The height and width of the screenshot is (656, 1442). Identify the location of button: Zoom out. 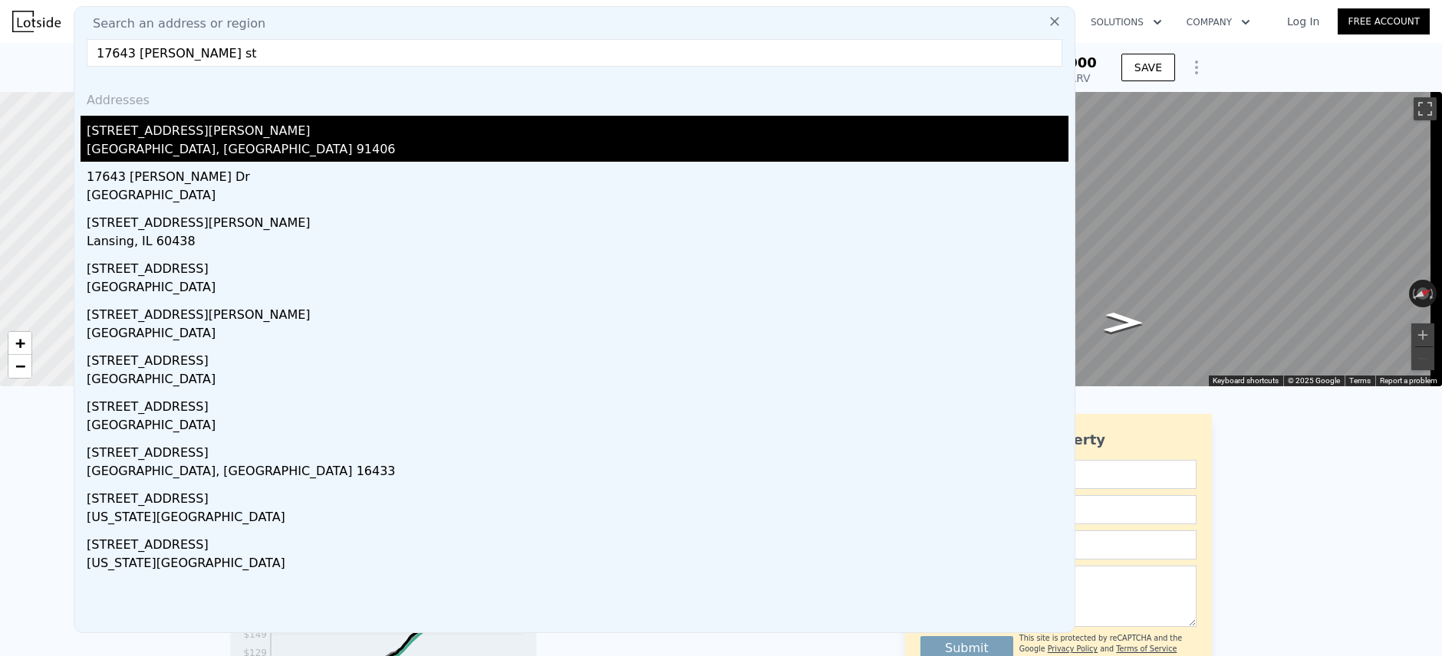
(1422, 359).